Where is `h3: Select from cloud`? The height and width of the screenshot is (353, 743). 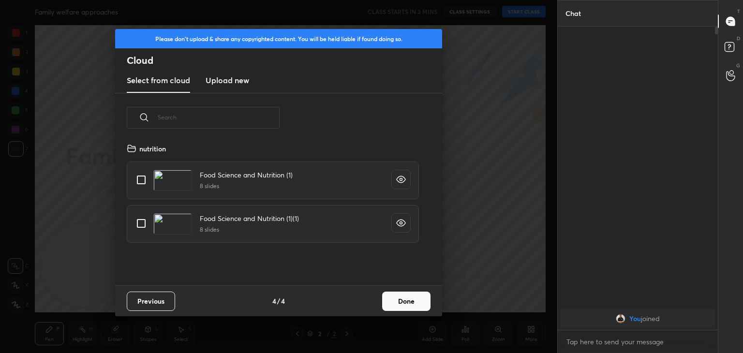 h3: Select from cloud is located at coordinates (158, 80).